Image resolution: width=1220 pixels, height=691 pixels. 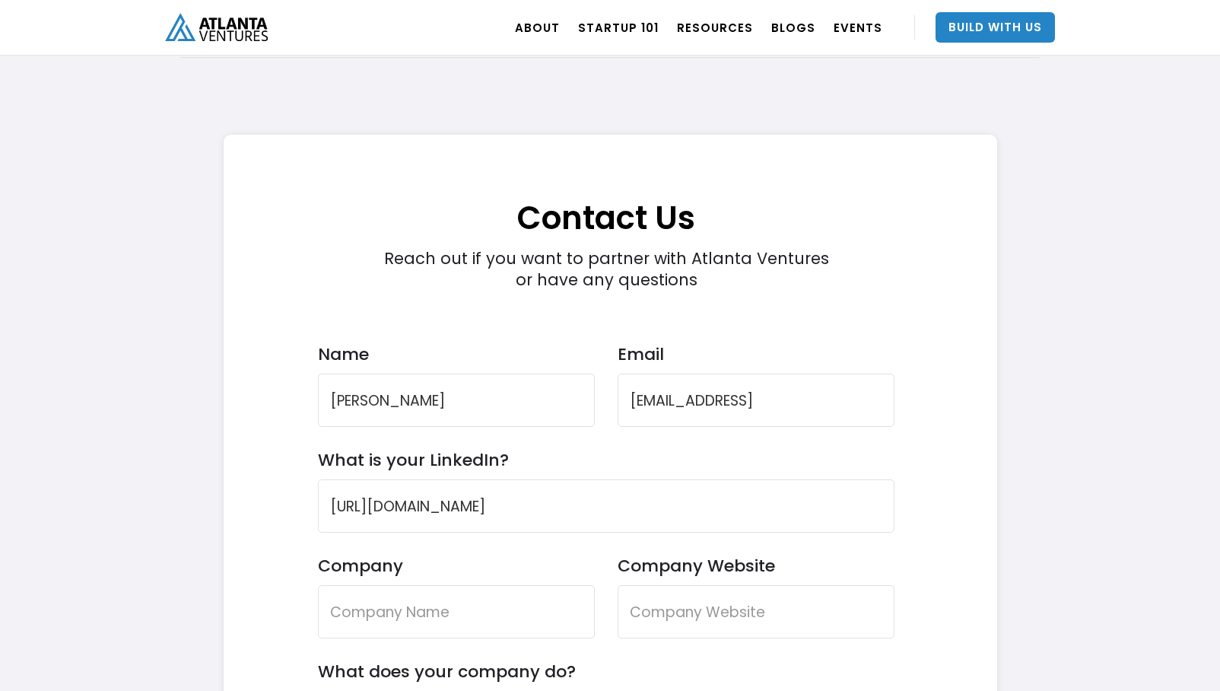 I want to click on label: Email, so click(x=756, y=354).